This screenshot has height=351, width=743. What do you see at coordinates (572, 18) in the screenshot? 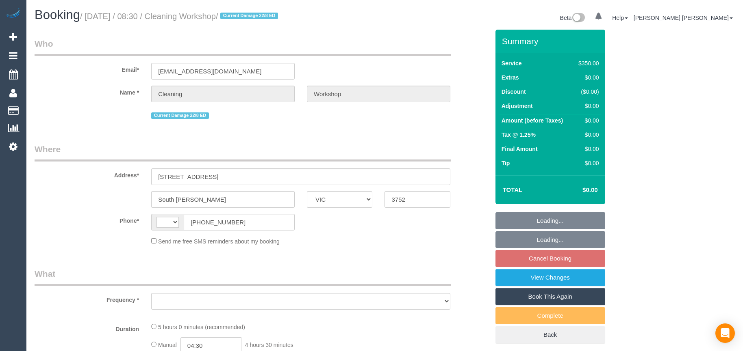
I see `a: Beta` at bounding box center [572, 18].